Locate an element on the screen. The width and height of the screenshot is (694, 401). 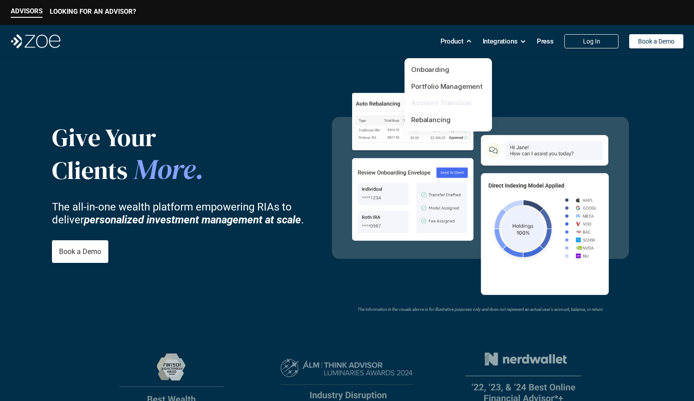
a: Rebalancing is located at coordinates (431, 120).